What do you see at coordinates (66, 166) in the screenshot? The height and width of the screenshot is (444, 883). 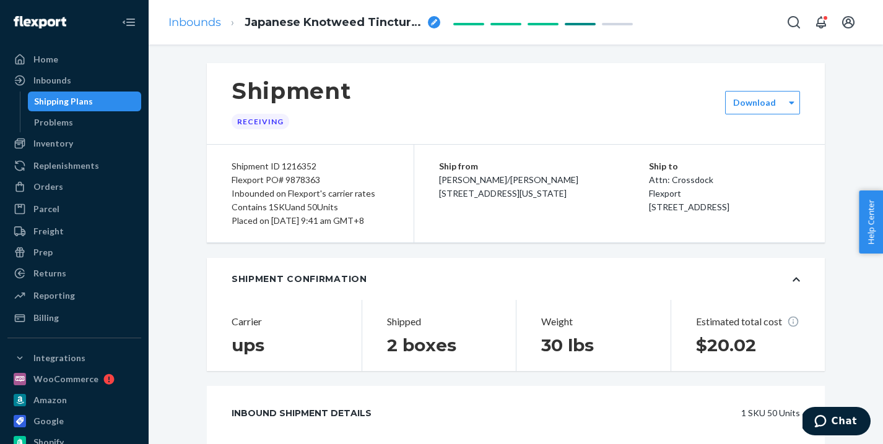 I see `div: Replenishments` at bounding box center [66, 166].